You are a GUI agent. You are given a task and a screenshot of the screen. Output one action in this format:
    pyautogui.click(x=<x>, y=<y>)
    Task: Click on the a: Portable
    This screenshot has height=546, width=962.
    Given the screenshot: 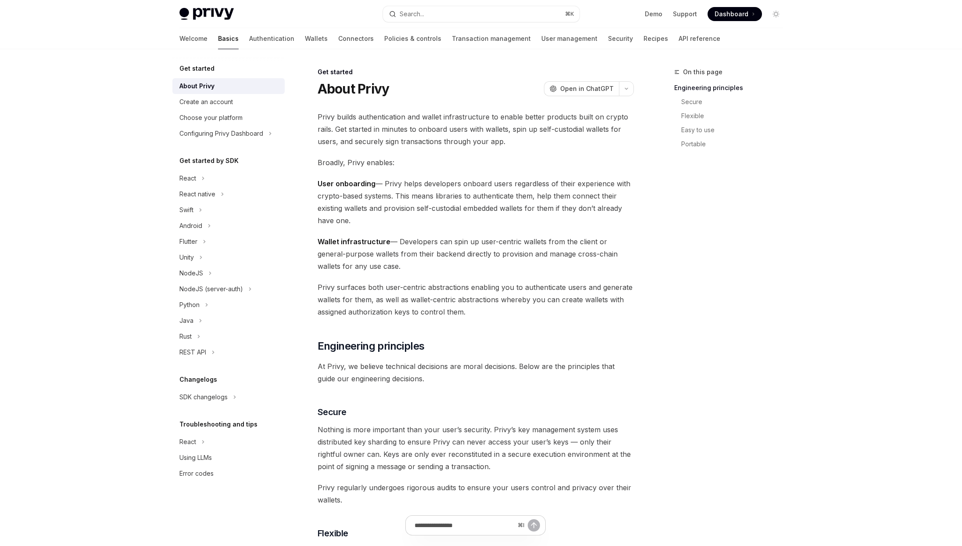 What is the action you would take?
    pyautogui.click(x=732, y=144)
    